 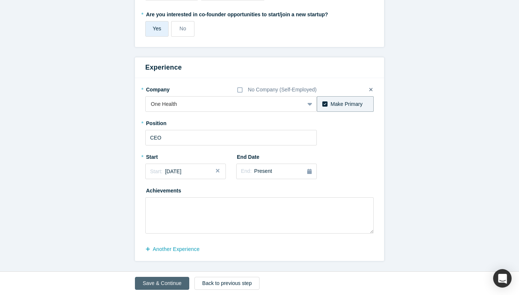 I want to click on label: Company, so click(x=166, y=88).